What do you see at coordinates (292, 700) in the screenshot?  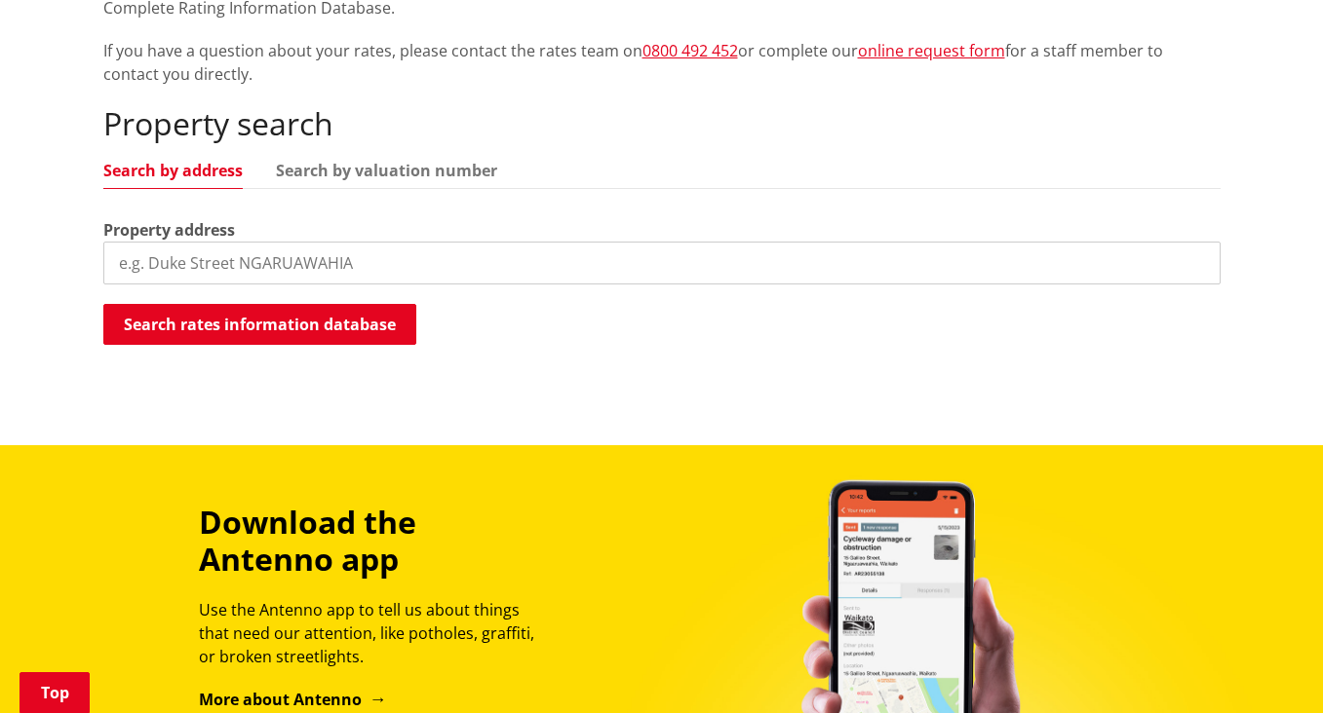 I see `a: More about Antenno` at bounding box center [292, 700].